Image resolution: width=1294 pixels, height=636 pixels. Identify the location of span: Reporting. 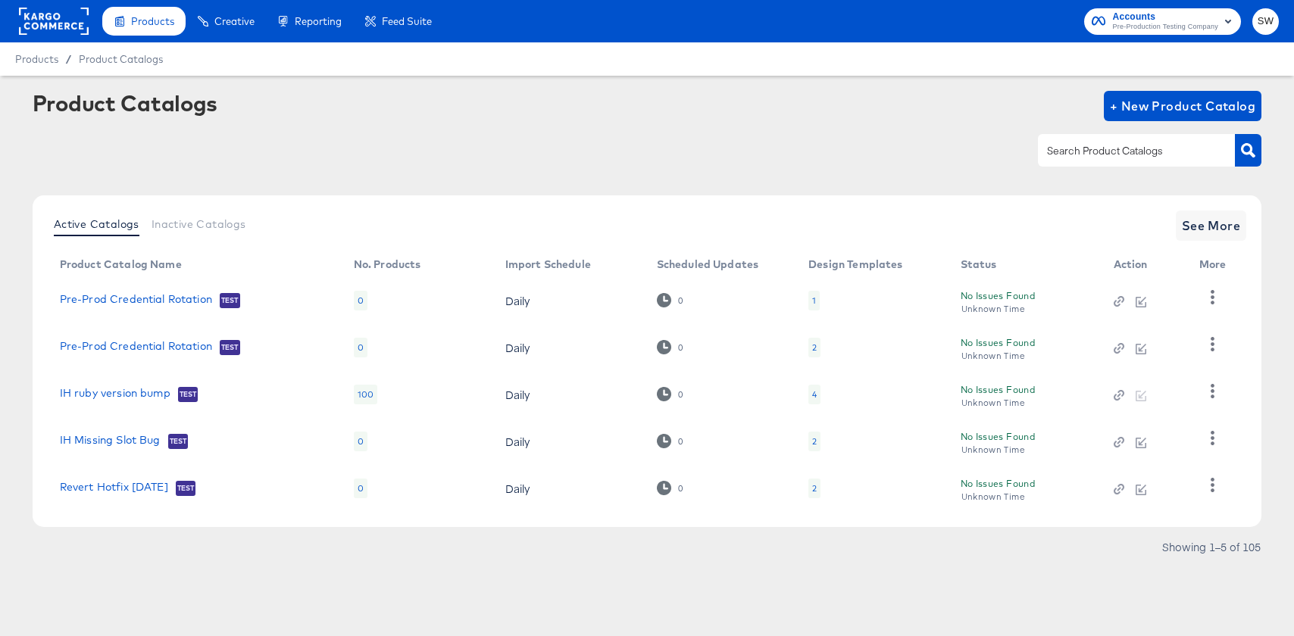
(318, 21).